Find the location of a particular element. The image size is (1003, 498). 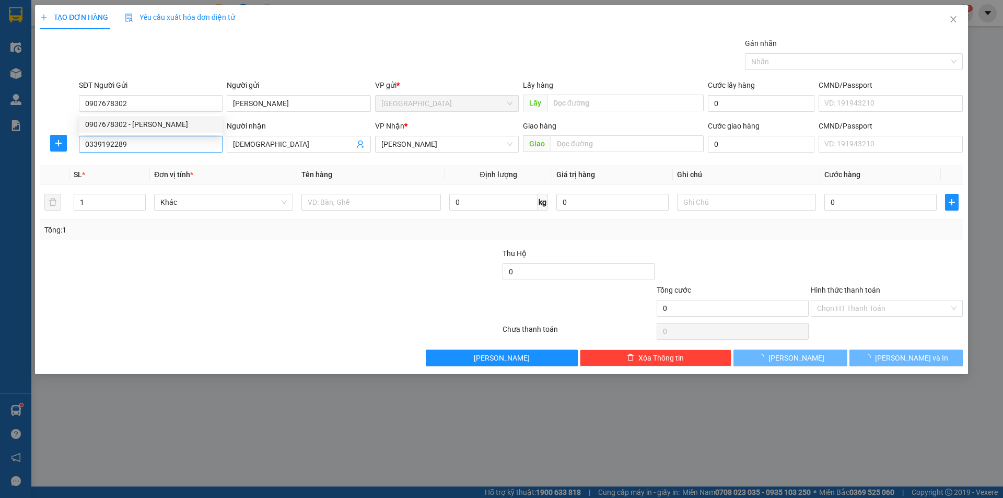

button: Close is located at coordinates (954, 20).